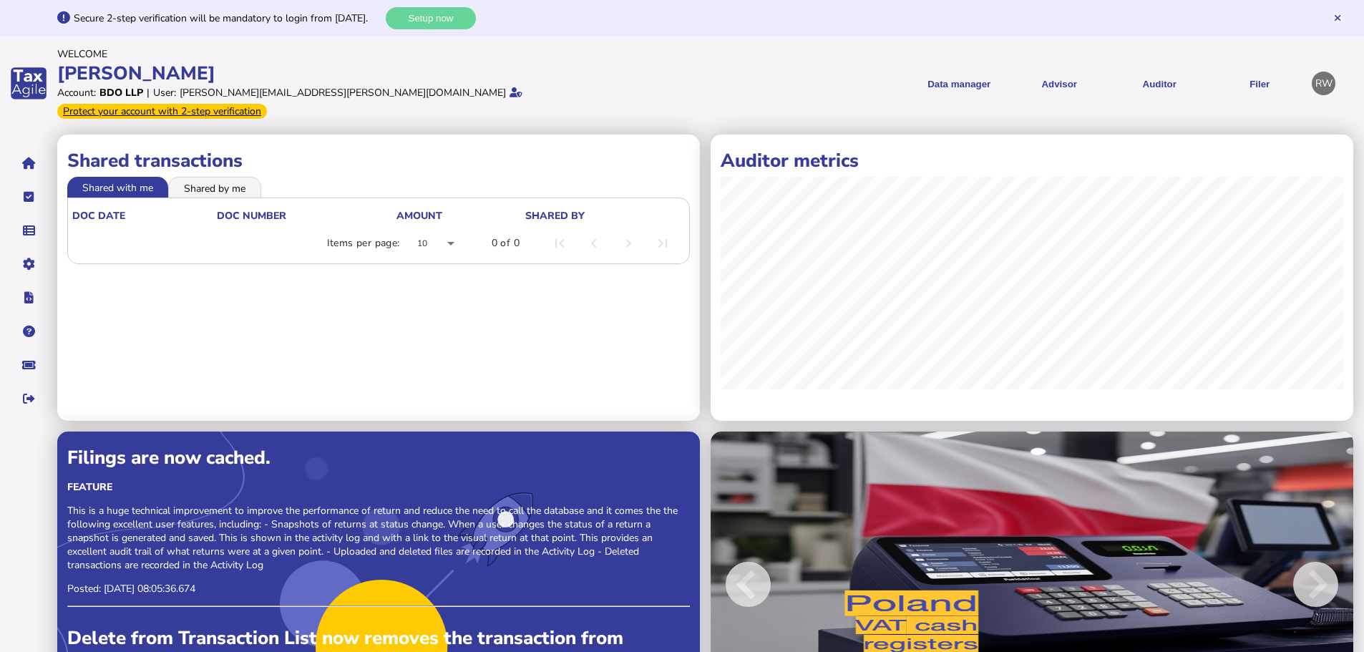 The height and width of the screenshot is (652, 1364). Describe the element at coordinates (431, 18) in the screenshot. I see `button: Setup now` at that location.